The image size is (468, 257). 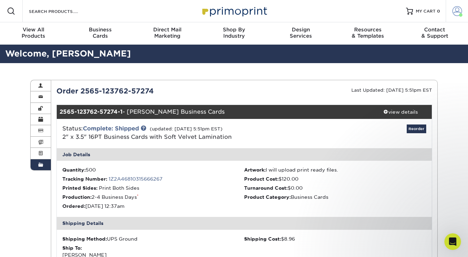 I want to click on li: I will upload print ready files., so click(x=335, y=170).